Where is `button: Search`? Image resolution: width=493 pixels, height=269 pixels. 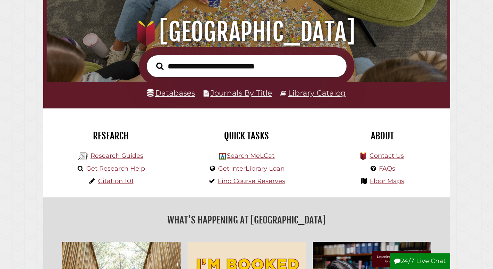
button: Search is located at coordinates (160, 66).